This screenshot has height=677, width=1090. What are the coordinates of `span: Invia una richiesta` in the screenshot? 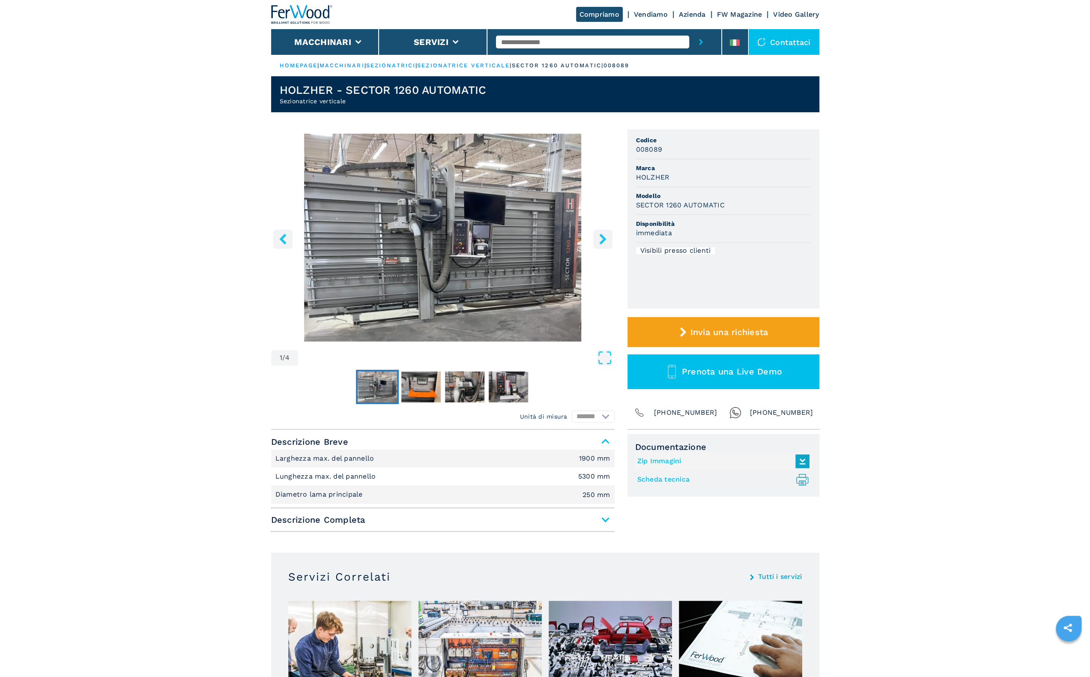 It's located at (729, 332).